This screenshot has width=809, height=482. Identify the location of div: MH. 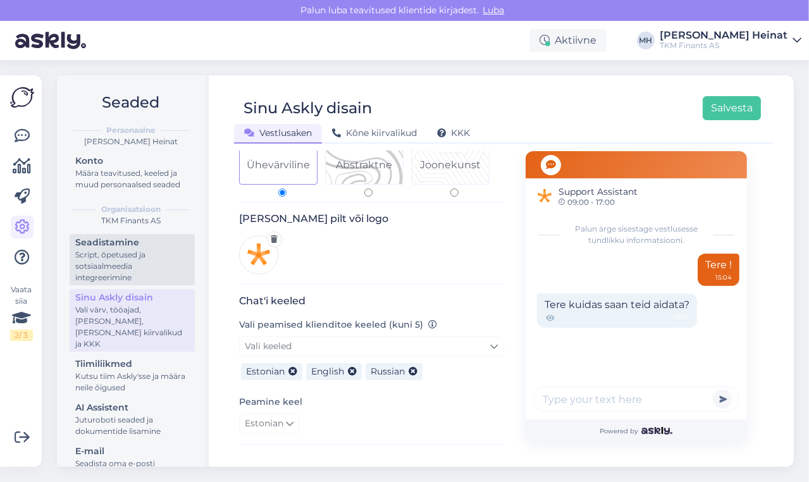
(646, 40).